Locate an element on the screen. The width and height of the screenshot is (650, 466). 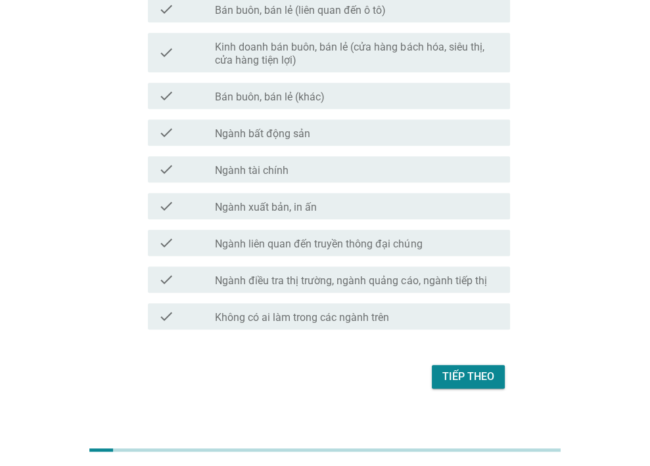
label: Ngành điều tra thị trường, ngành quảng cáo, ngành tiếp thị is located at coordinates (350, 281).